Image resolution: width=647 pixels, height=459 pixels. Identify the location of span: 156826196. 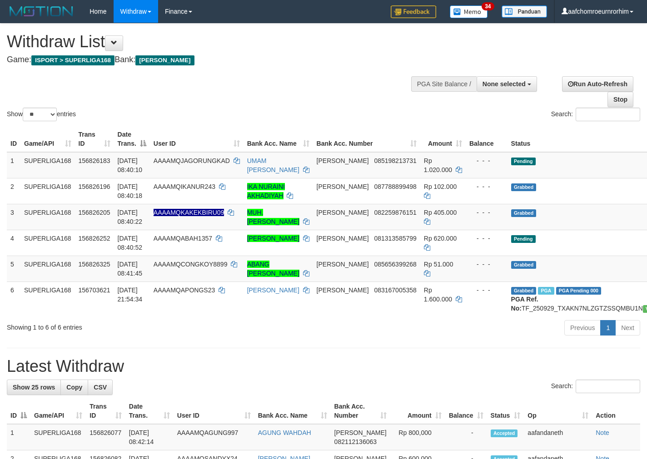
(95, 187).